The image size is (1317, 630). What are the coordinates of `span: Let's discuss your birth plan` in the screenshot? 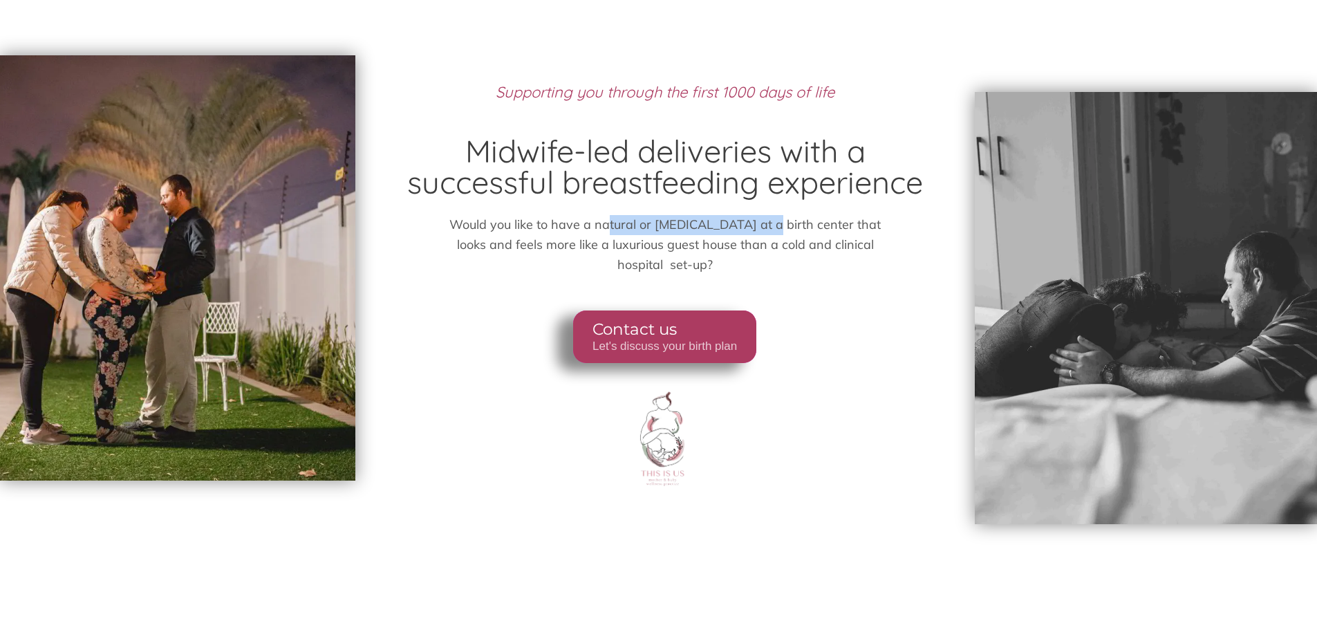 It's located at (665, 346).